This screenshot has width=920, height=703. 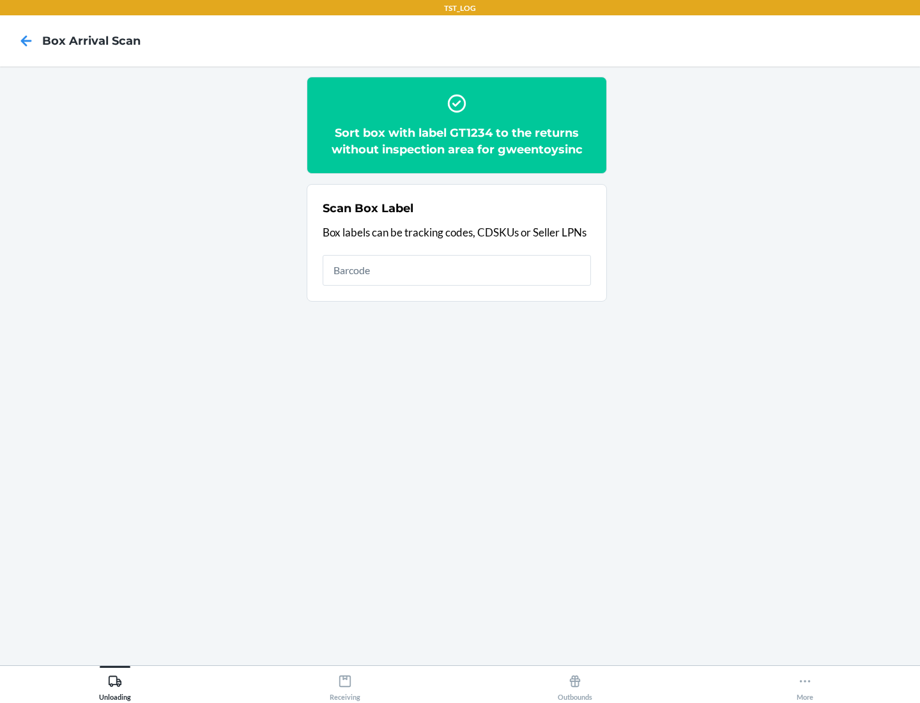 What do you see at coordinates (457, 270) in the screenshot?
I see `input: Barcode` at bounding box center [457, 270].